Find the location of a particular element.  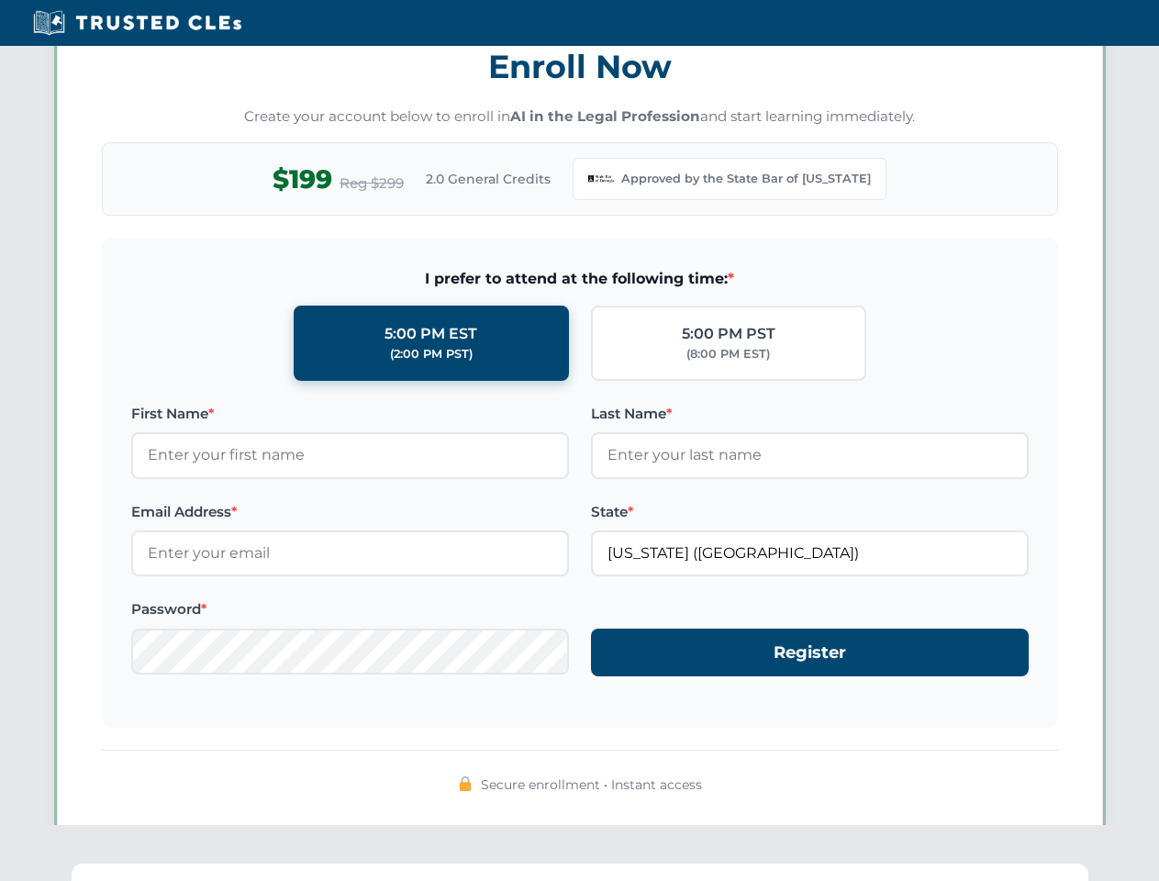

img: Trusted CLEs is located at coordinates (137, 23).